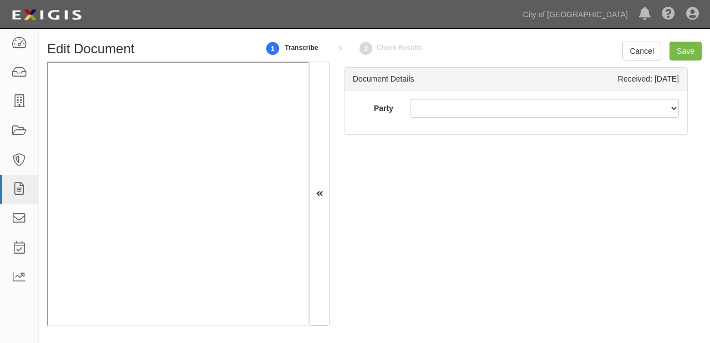 The width and height of the screenshot is (710, 343). What do you see at coordinates (383, 79) in the screenshot?
I see `div: Document Details` at bounding box center [383, 79].